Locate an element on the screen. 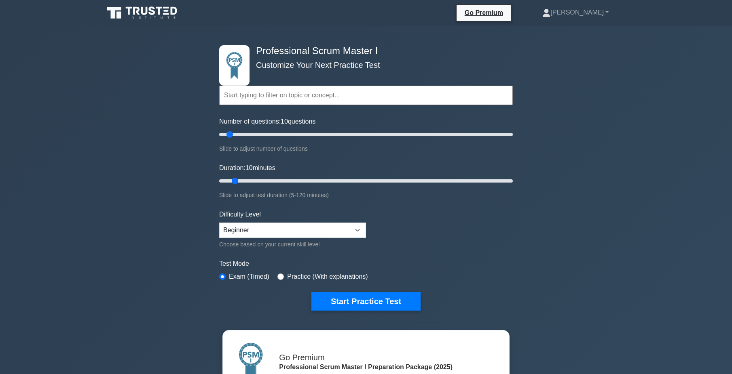  label: Difficulty Level is located at coordinates (240, 215).